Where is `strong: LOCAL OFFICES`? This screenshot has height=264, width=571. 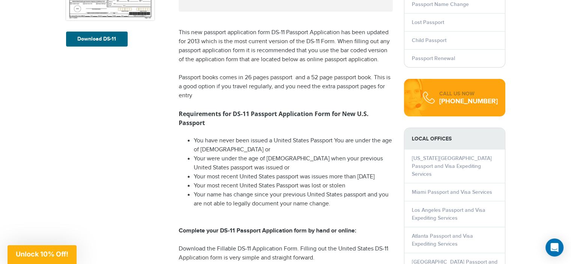
strong: LOCAL OFFICES is located at coordinates (455, 139).